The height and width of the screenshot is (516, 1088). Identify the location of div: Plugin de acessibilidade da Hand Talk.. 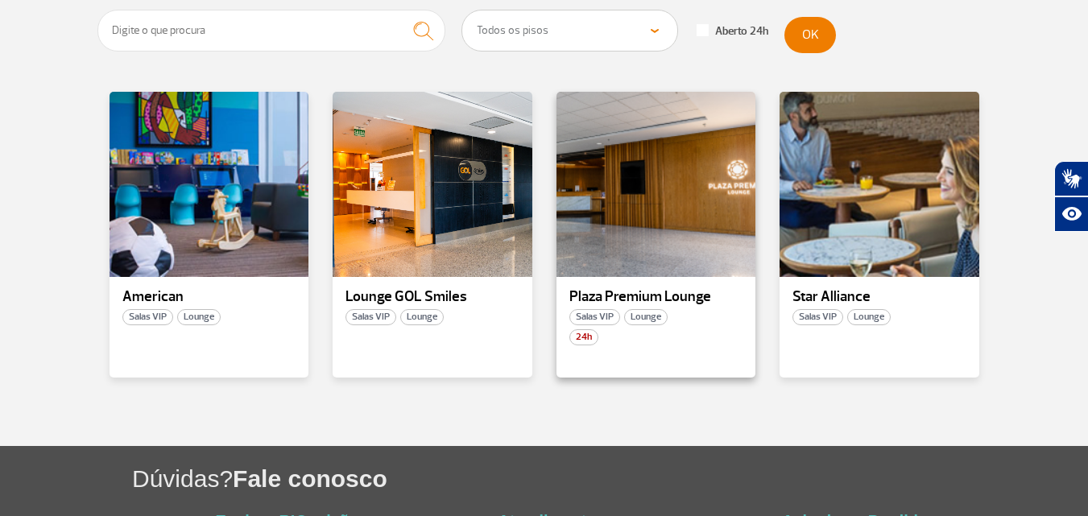
(1072, 197).